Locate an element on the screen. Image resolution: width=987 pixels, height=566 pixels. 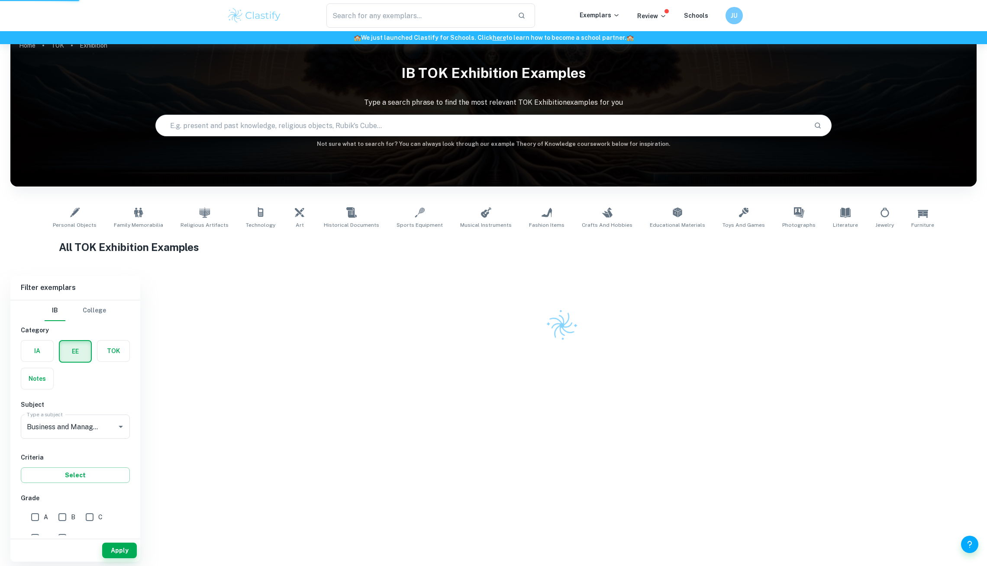
span: A is located at coordinates (46, 517).